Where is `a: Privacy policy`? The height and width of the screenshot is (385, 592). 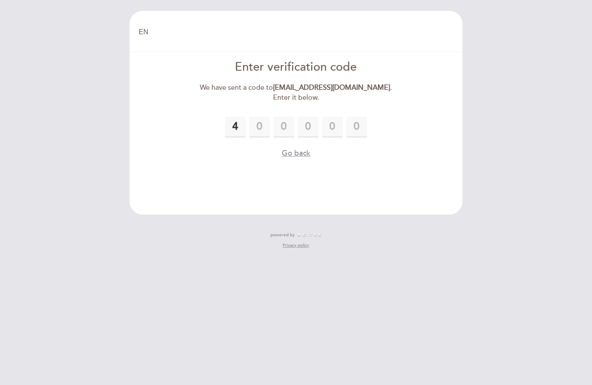 a: Privacy policy is located at coordinates (296, 245).